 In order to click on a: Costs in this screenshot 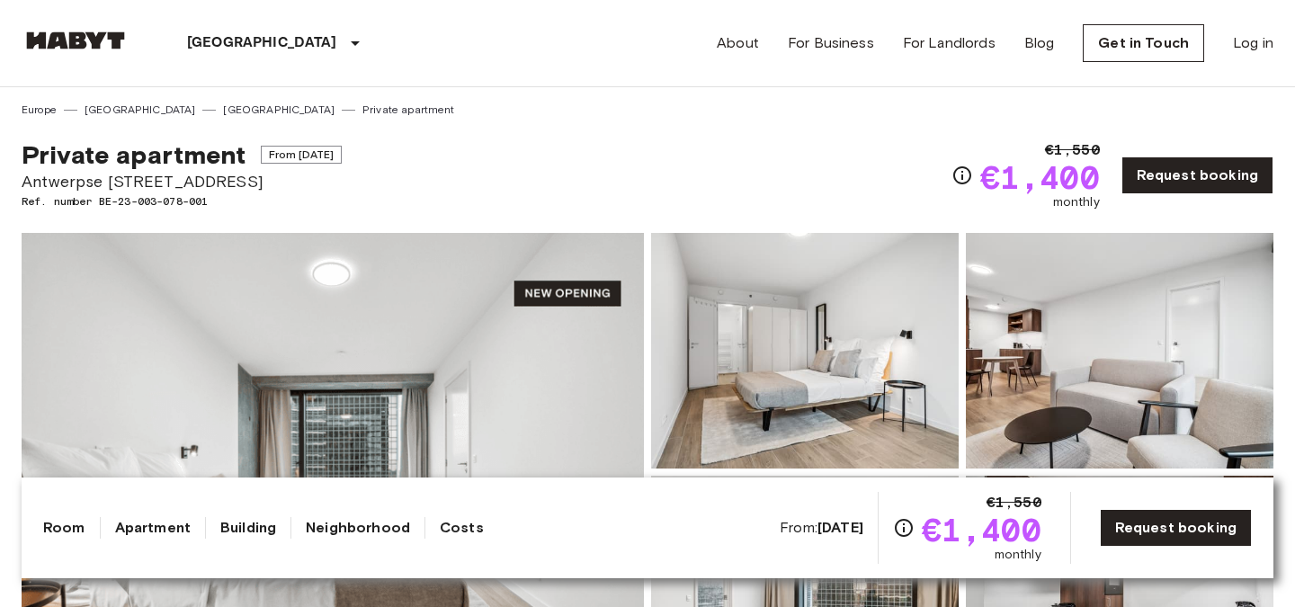, I will do `click(461, 528)`.